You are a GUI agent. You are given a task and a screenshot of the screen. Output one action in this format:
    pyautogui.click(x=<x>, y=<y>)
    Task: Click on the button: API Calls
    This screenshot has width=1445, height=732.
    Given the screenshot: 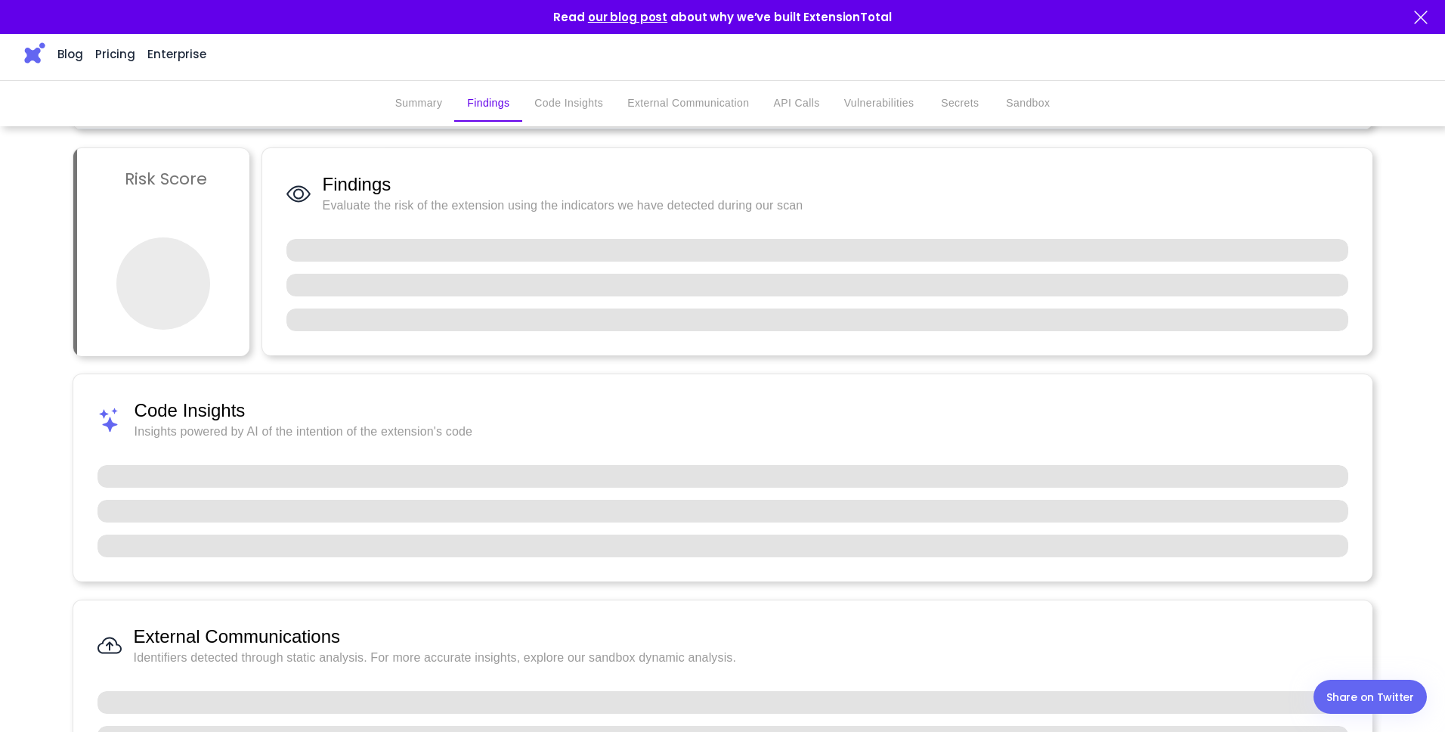 What is the action you would take?
    pyautogui.click(x=796, y=104)
    